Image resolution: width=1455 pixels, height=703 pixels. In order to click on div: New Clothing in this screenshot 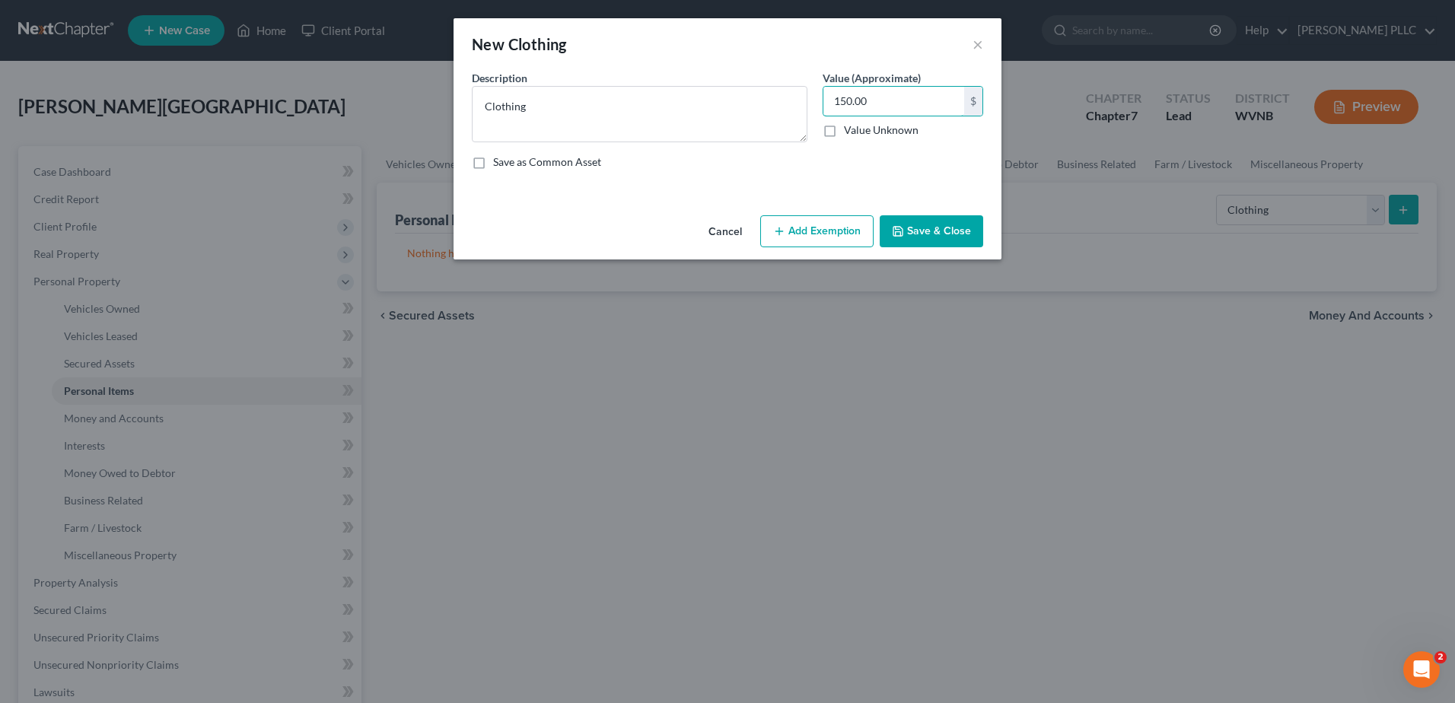, I will do `click(519, 44)`.